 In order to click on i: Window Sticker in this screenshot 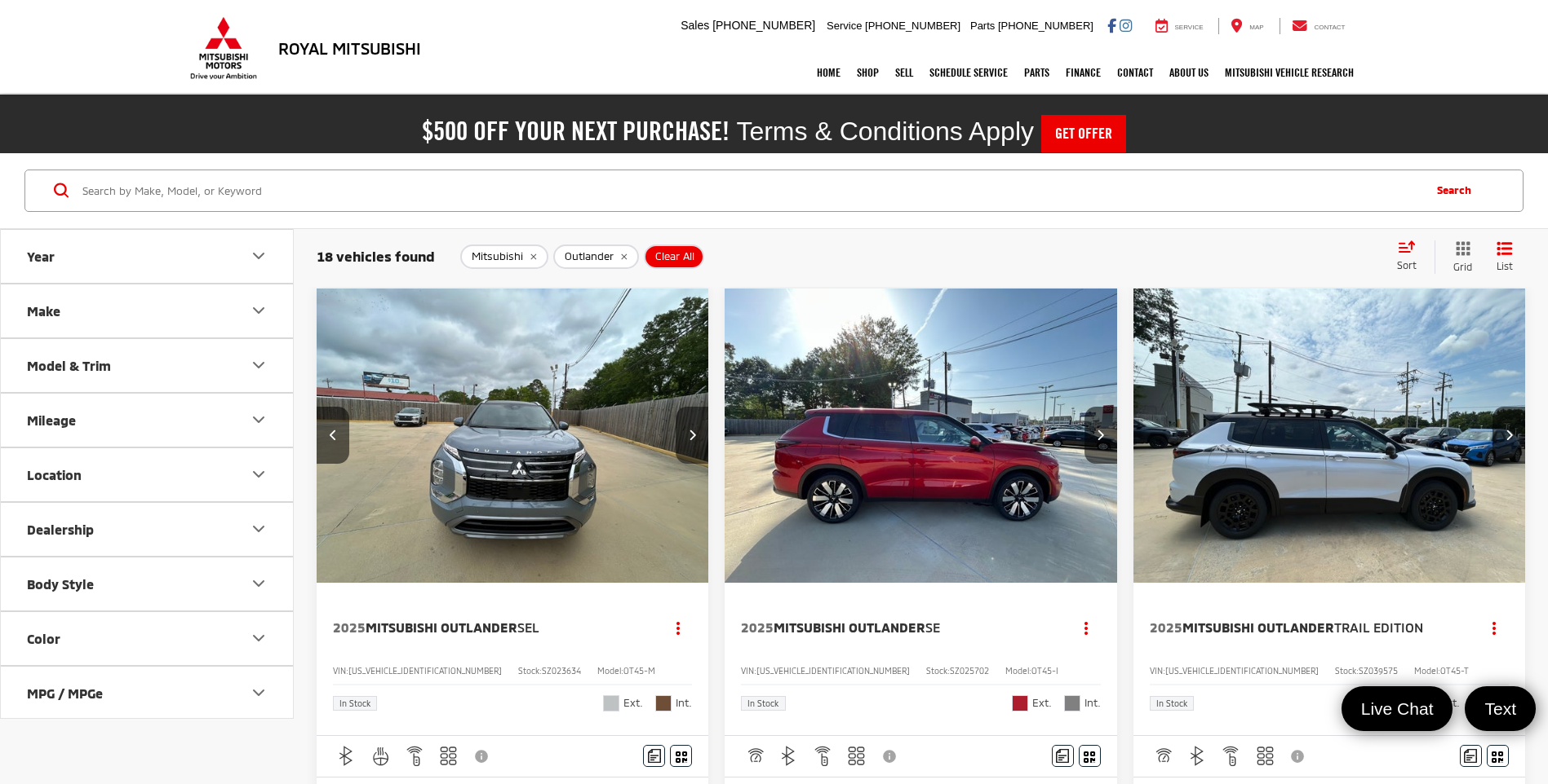, I will do `click(1497, 756)`.